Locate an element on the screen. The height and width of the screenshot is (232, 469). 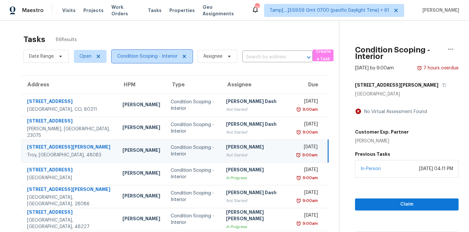
input: Search by address is located at coordinates (268, 57).